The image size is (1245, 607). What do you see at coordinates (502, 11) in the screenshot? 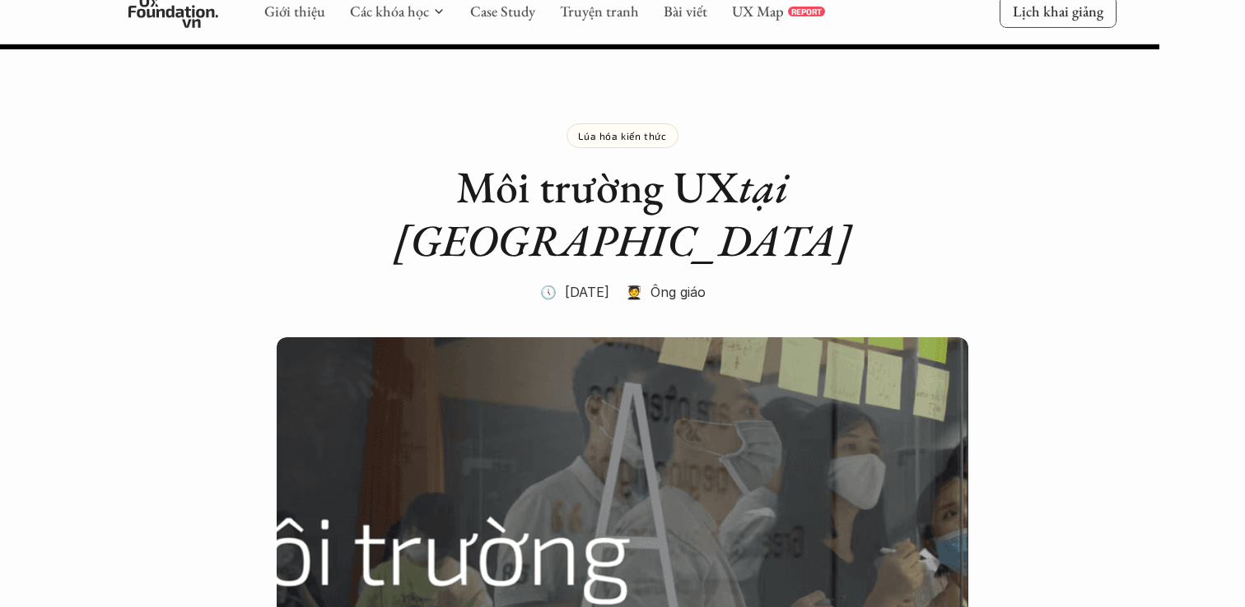
I see `a: Case Study` at bounding box center [502, 11].